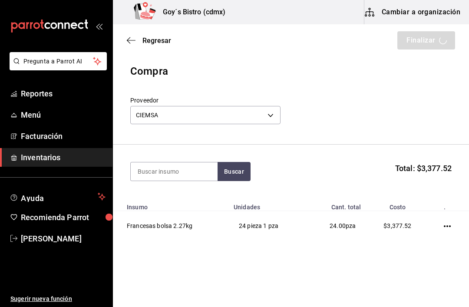 The width and height of the screenshot is (469, 307). Describe the element at coordinates (336, 226) in the screenshot. I see `td: pza` at that location.